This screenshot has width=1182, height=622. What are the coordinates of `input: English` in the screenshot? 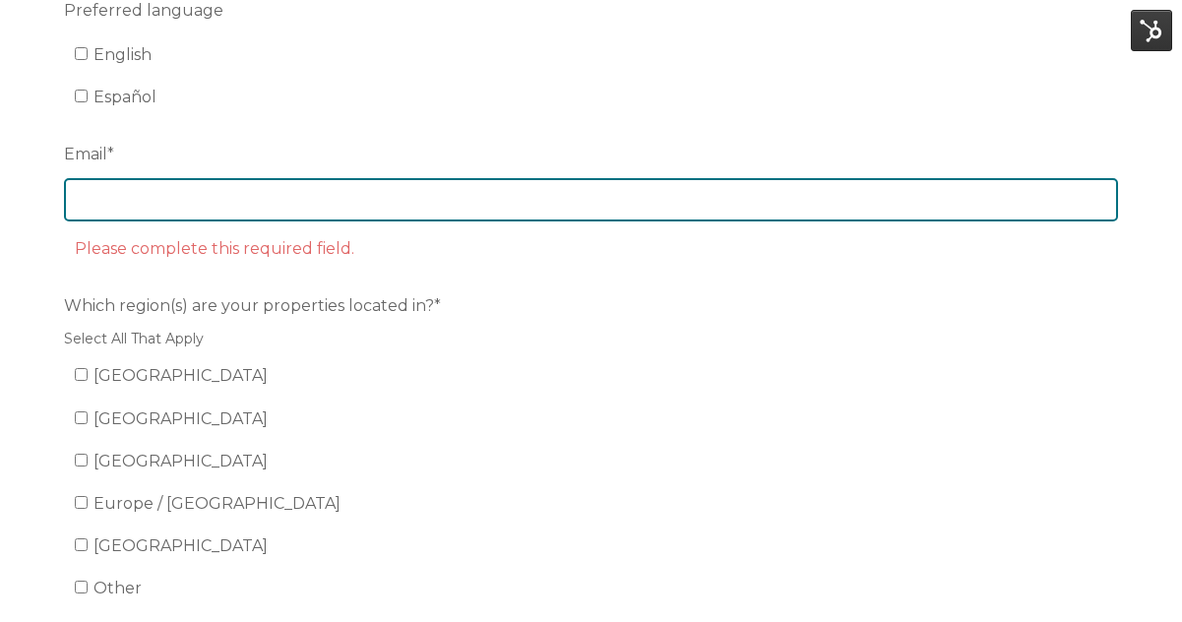 It's located at (81, 53).